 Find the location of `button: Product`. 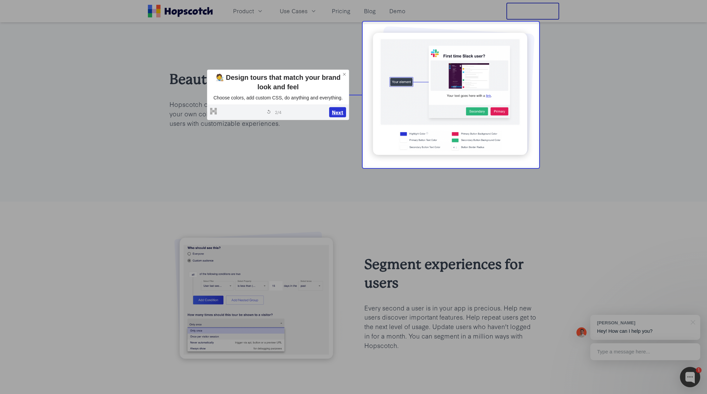

button: Product is located at coordinates (248, 11).